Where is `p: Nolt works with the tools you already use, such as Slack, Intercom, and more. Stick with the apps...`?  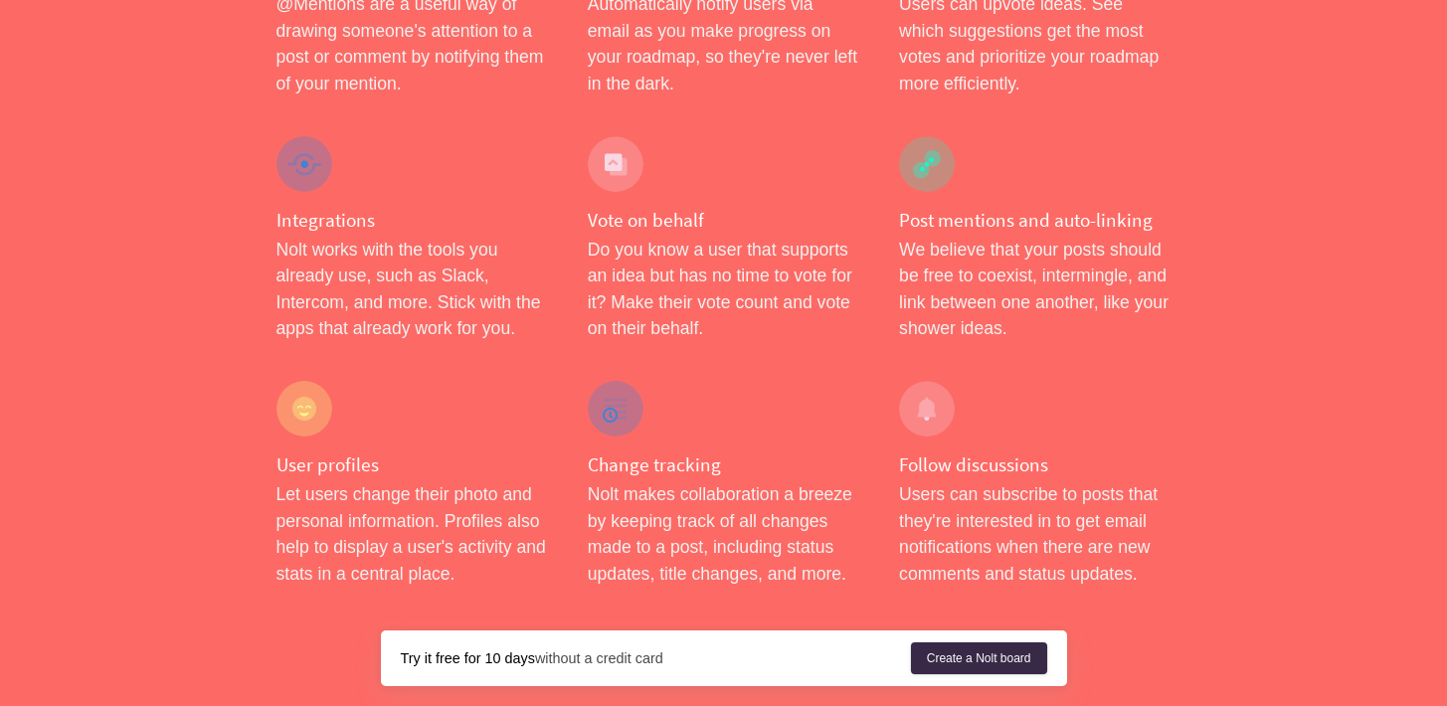
p: Nolt works with the tools you already use, such as Slack, Intercom, and more. Stick with the apps... is located at coordinates (412, 289).